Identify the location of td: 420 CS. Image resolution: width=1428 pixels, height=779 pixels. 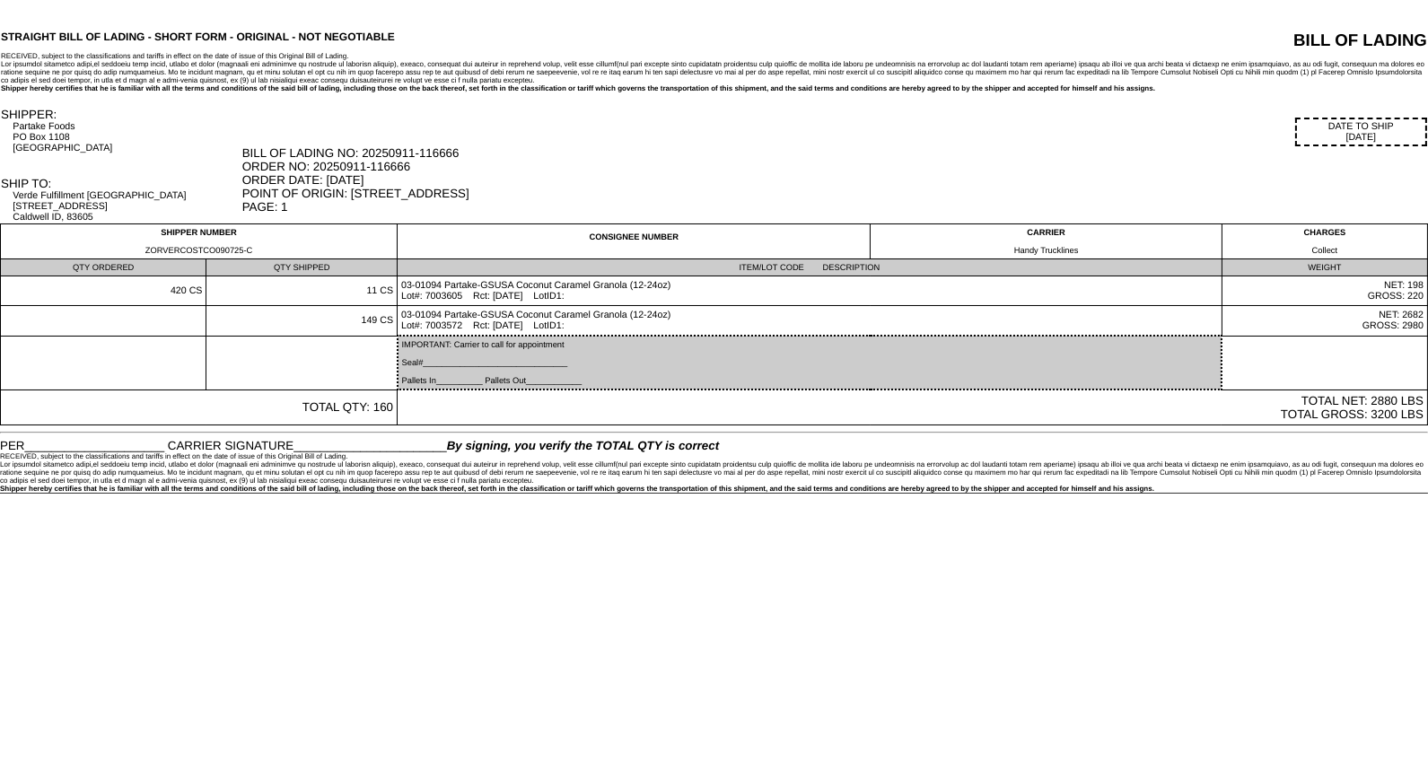
(103, 291).